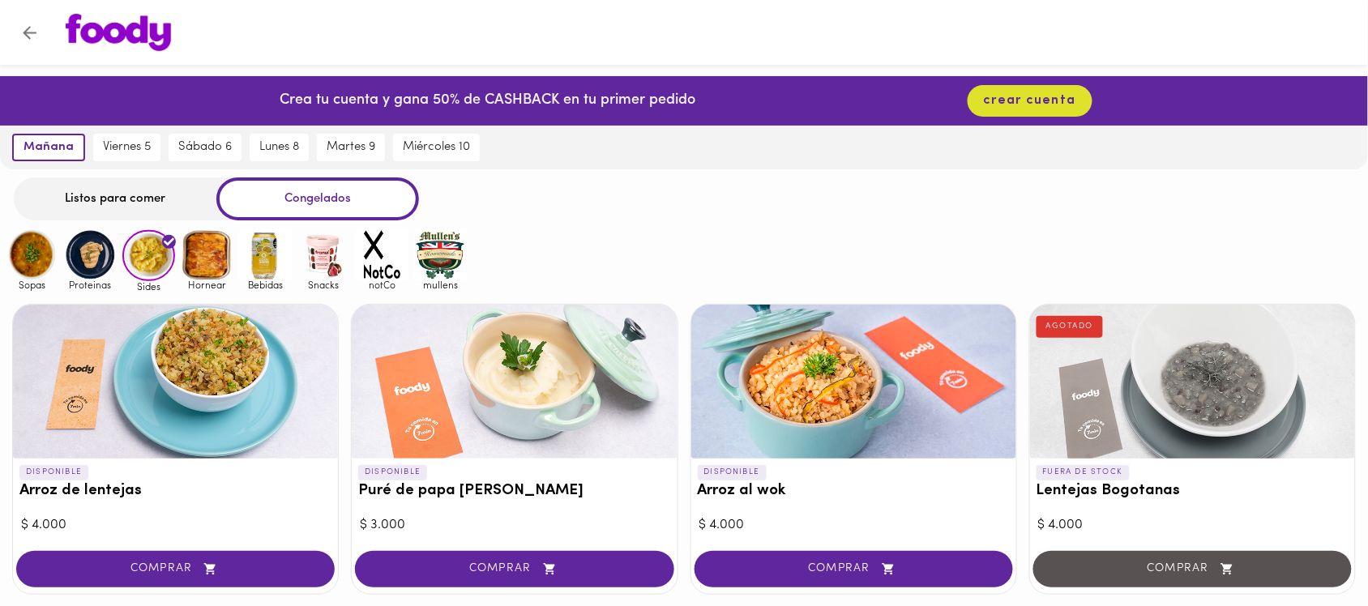  What do you see at coordinates (382, 254) in the screenshot?
I see `img: notCo` at bounding box center [382, 254].